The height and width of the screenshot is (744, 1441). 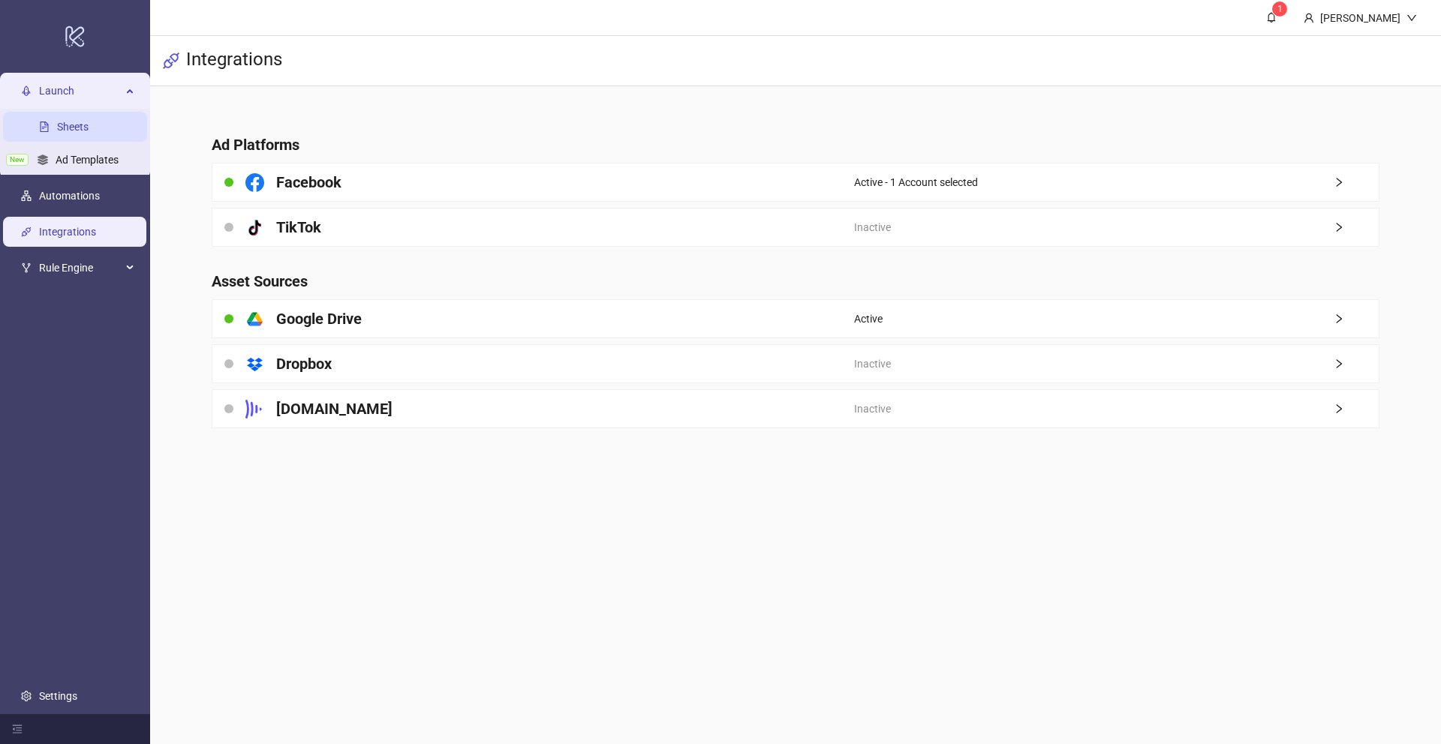 I want to click on span: Rule Engine, so click(x=80, y=268).